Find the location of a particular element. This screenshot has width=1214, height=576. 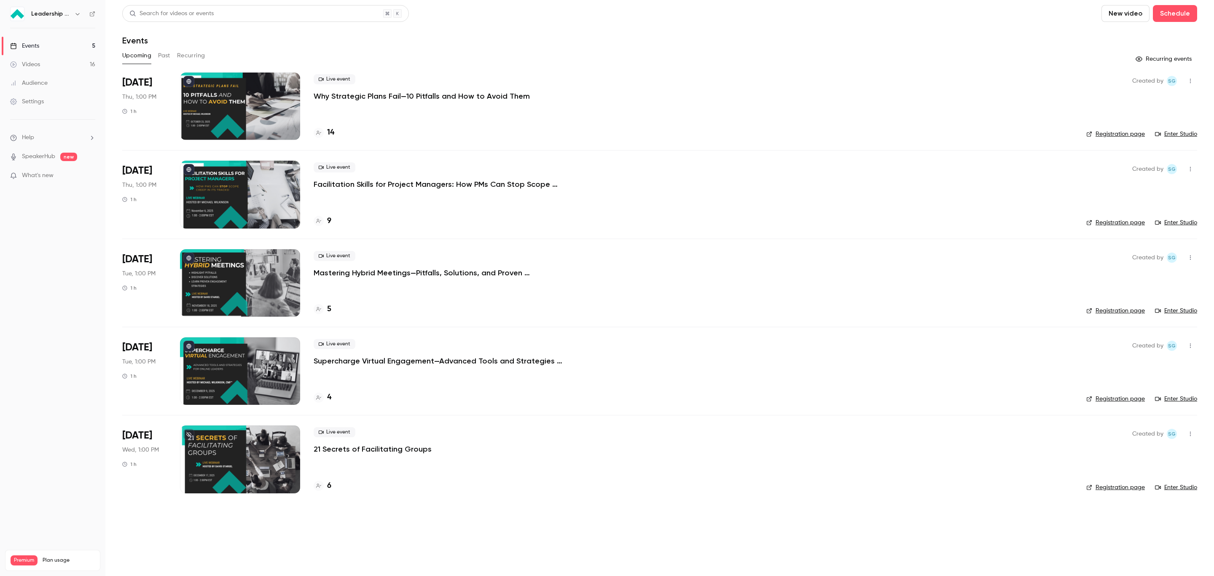

a: Mastering Hybrid Meetings—Pitfalls, Solutions, and Proven Engagement Strategies is located at coordinates (440, 273).